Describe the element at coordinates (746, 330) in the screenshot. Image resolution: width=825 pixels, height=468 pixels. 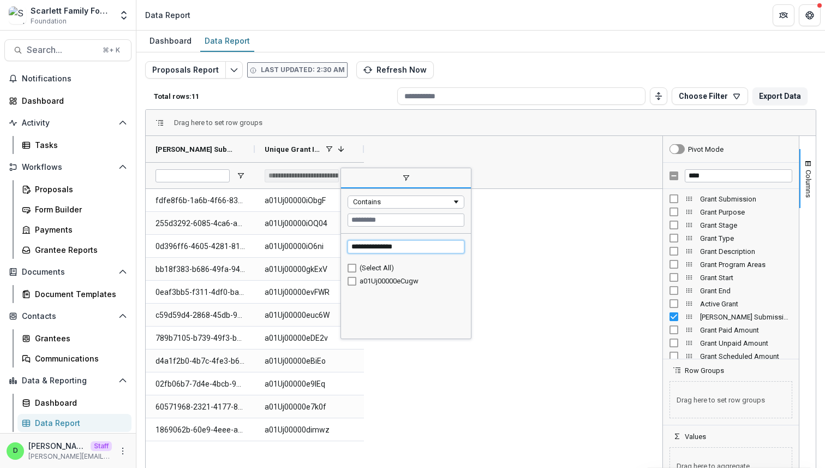
I see `span: Grant Paid Amount` at that location.